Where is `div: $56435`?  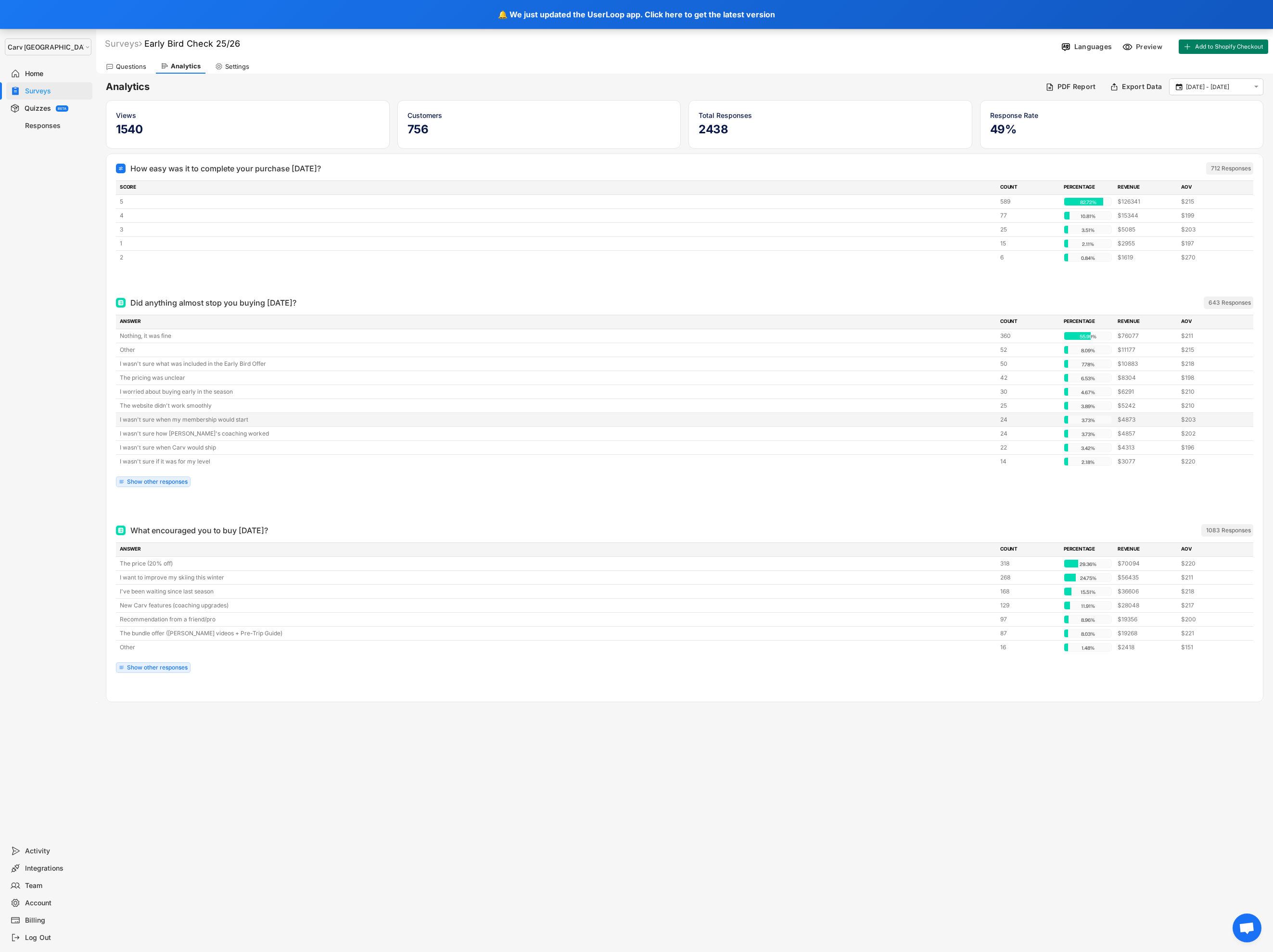
div: $56435 is located at coordinates (1147, 577).